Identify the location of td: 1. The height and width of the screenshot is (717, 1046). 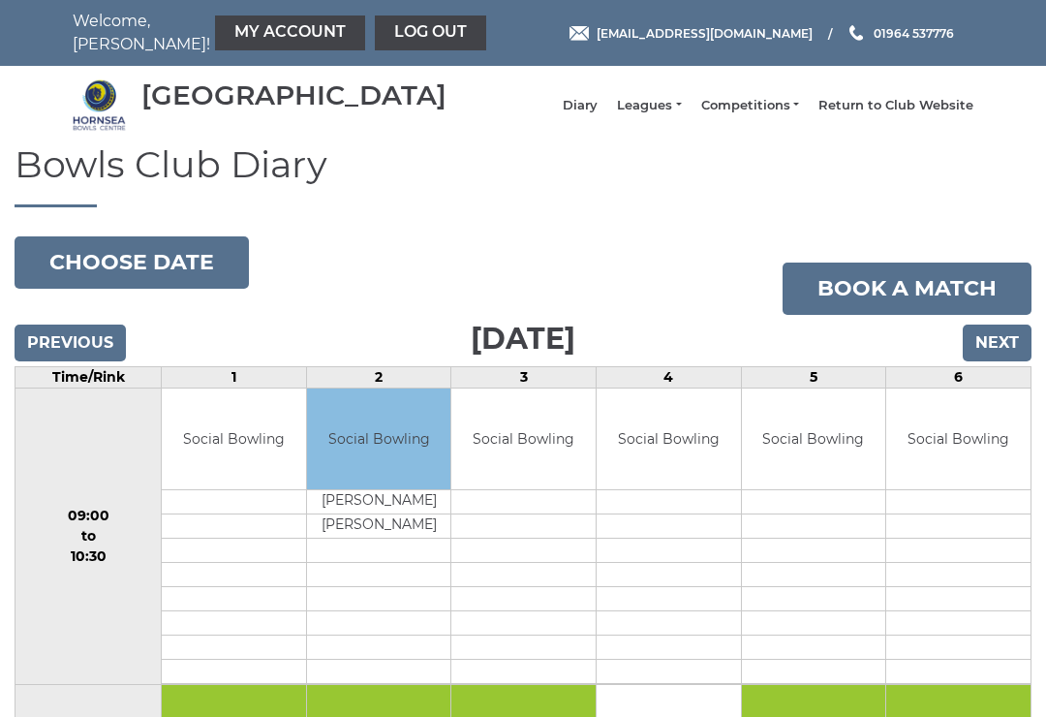
(234, 377).